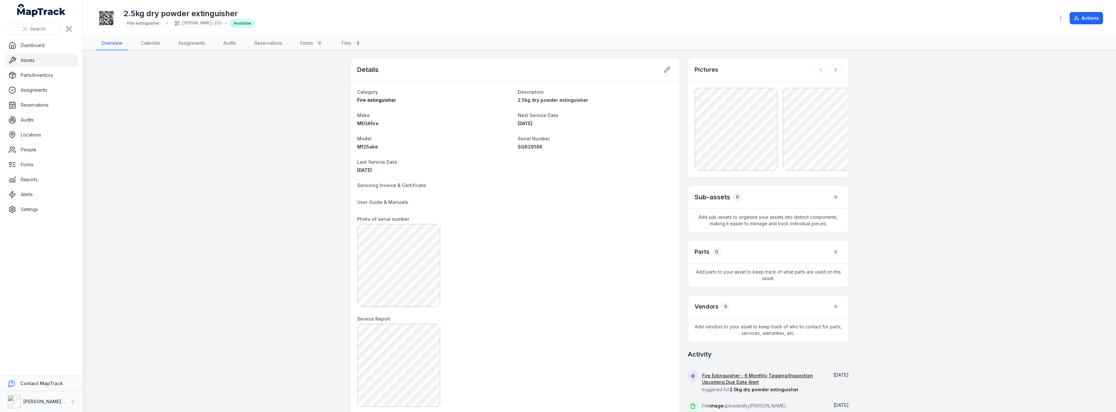  Describe the element at coordinates (41, 209) in the screenshot. I see `a: Settings` at that location.